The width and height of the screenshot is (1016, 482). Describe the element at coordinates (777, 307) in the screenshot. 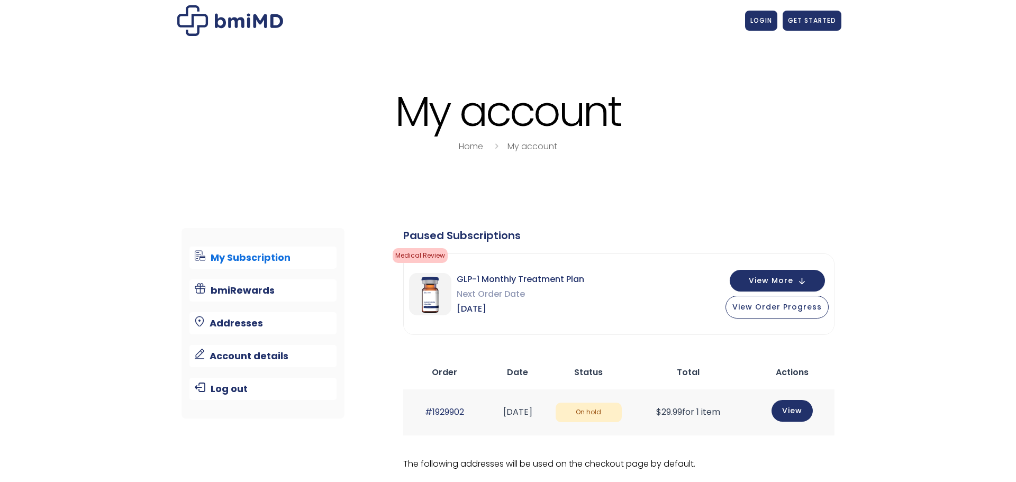

I see `button: View Order Progress` at that location.